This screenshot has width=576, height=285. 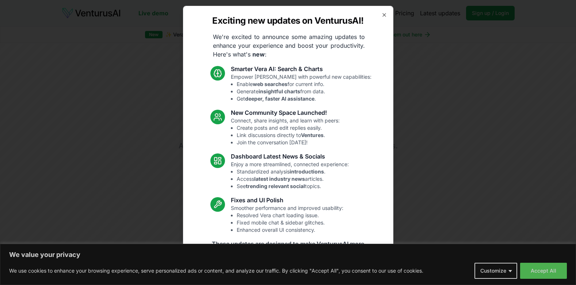 What do you see at coordinates (304, 99) in the screenshot?
I see `li: Get .` at bounding box center [304, 99].